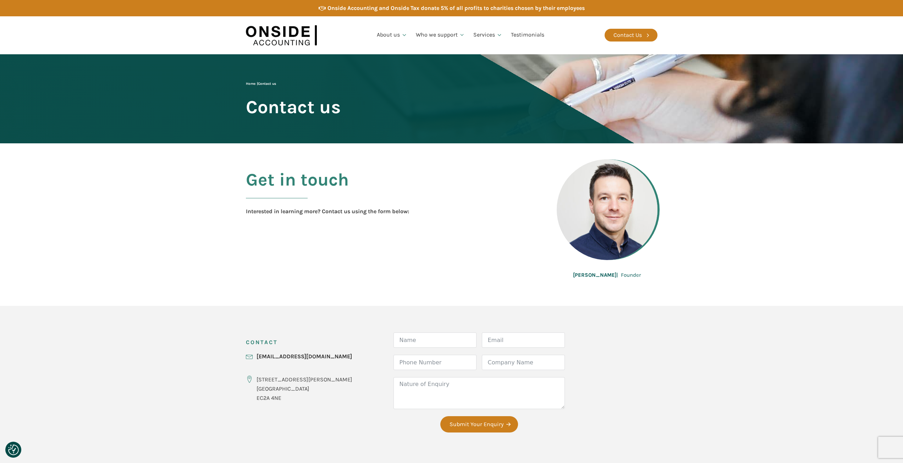  What do you see at coordinates (392, 35) in the screenshot?
I see `a: About us` at bounding box center [392, 35].